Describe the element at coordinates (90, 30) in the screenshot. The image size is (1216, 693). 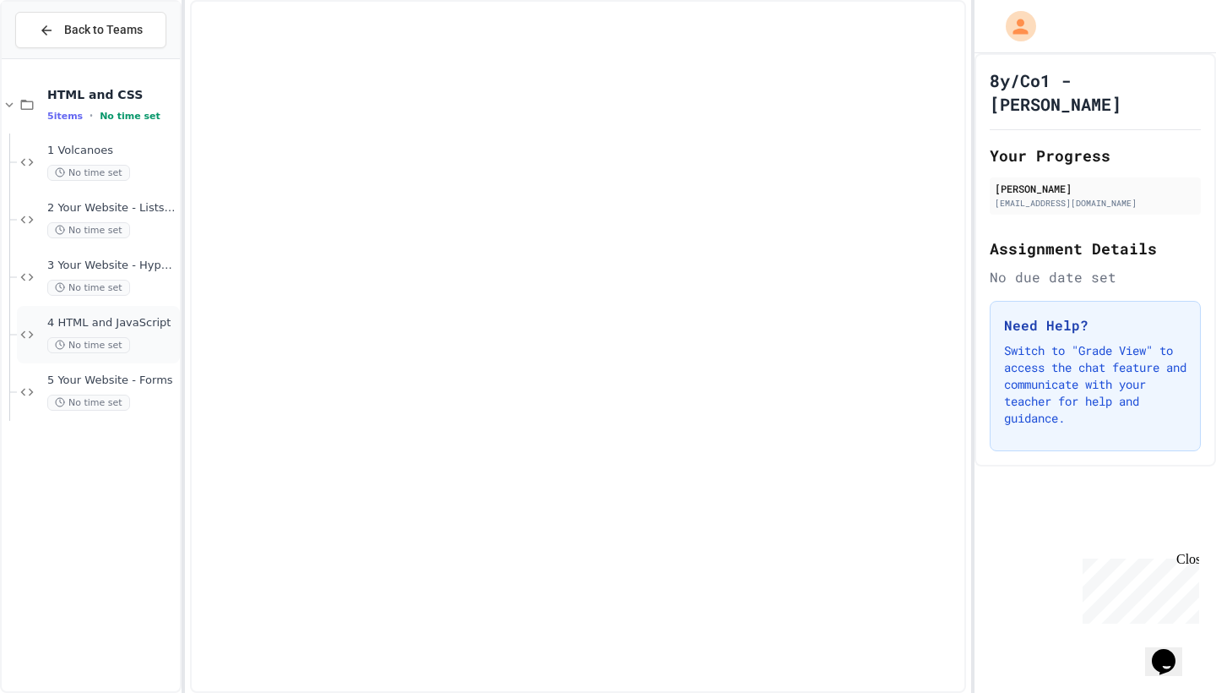
I see `button: Back to Teams` at that location.